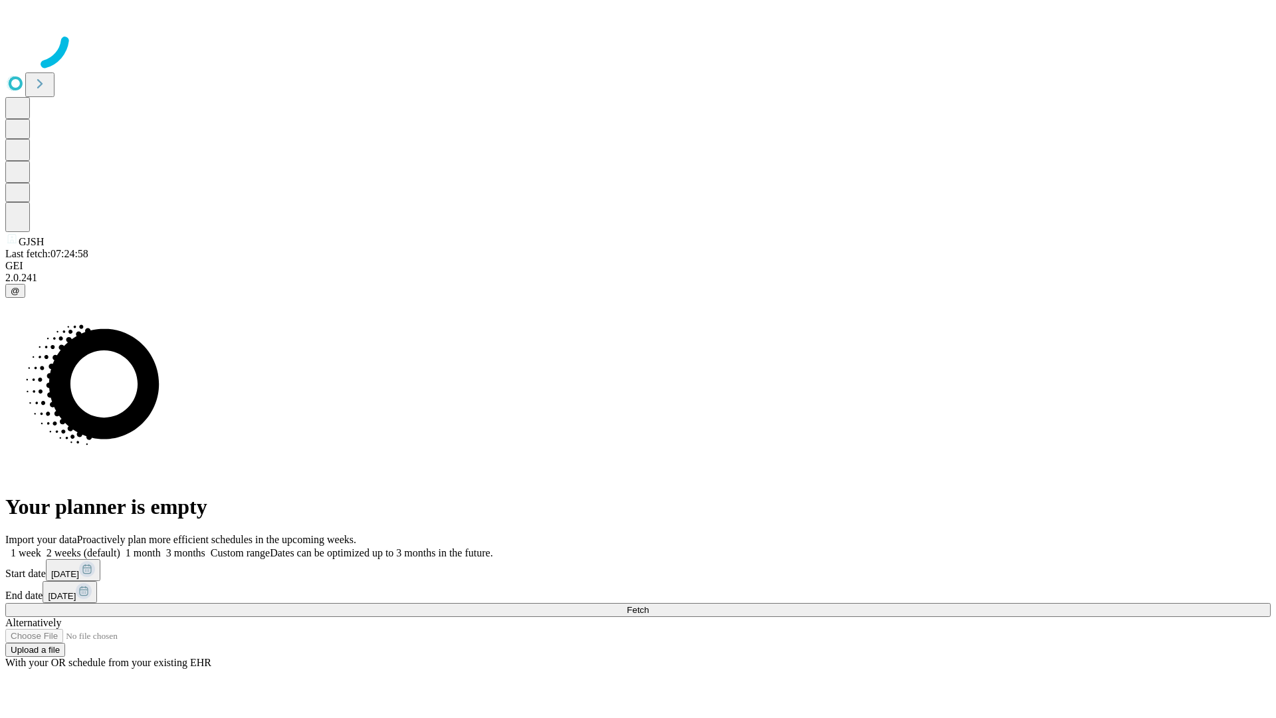  Describe the element at coordinates (638, 569) in the screenshot. I see `div: Start date` at that location.